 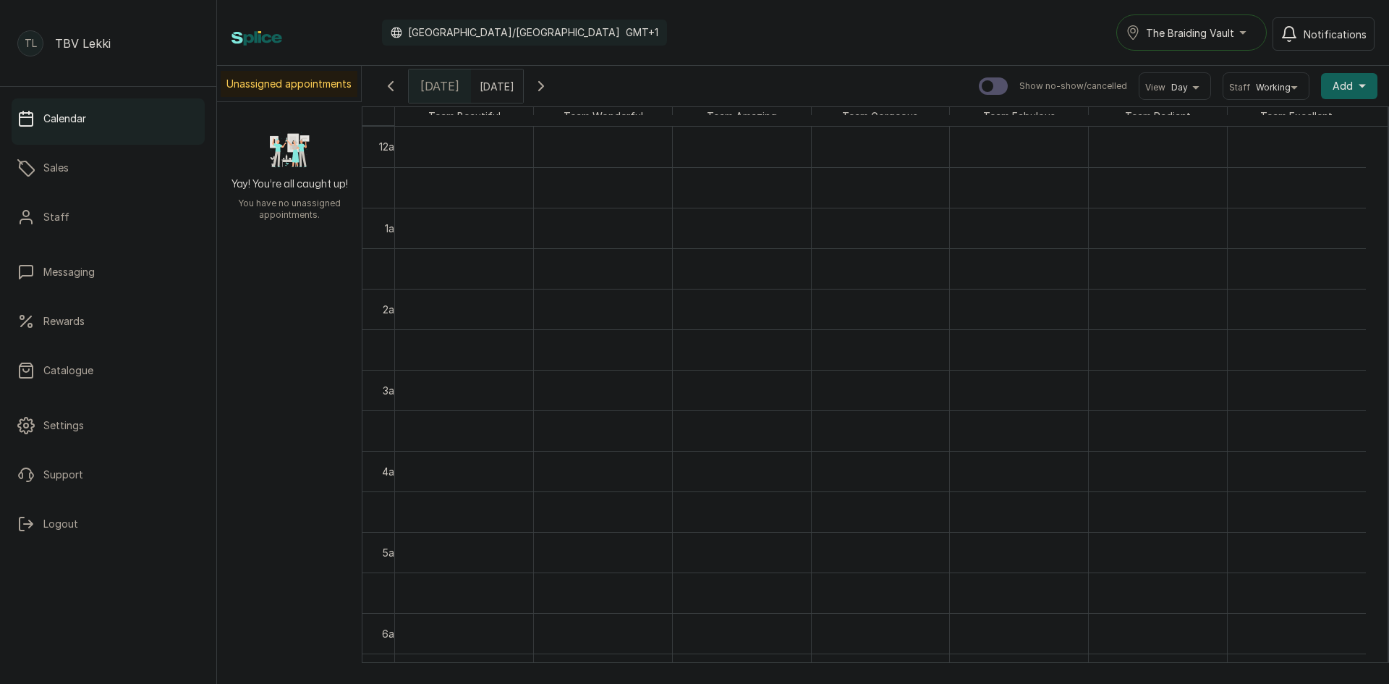 I want to click on a: Settings, so click(x=108, y=425).